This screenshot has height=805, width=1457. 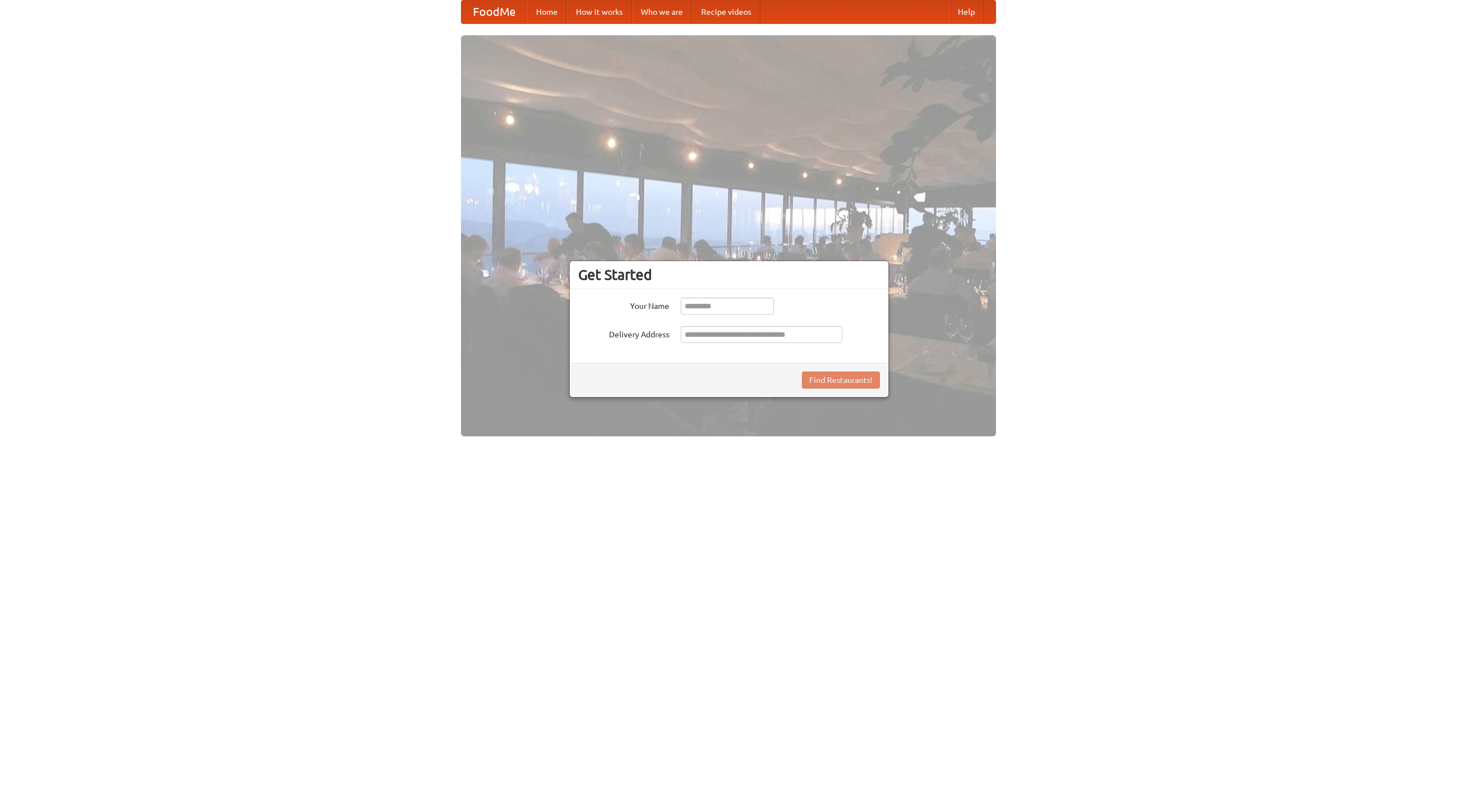 What do you see at coordinates (840, 380) in the screenshot?
I see `button: Find Restaurants!` at bounding box center [840, 380].